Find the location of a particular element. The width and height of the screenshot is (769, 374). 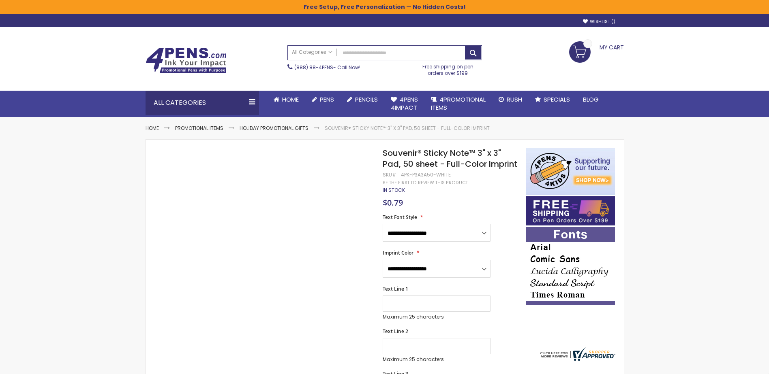

span: Blog is located at coordinates (590, 99).